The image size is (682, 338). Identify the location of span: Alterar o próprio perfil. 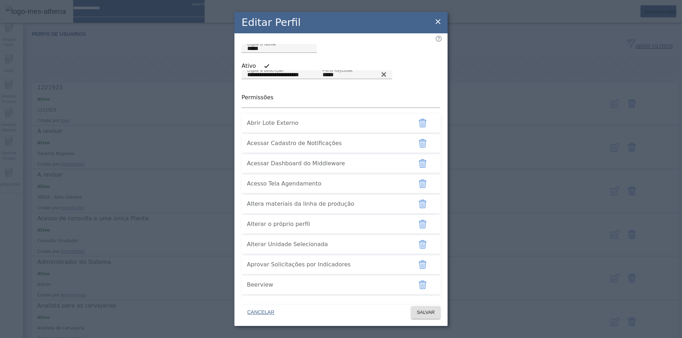
(327, 224).